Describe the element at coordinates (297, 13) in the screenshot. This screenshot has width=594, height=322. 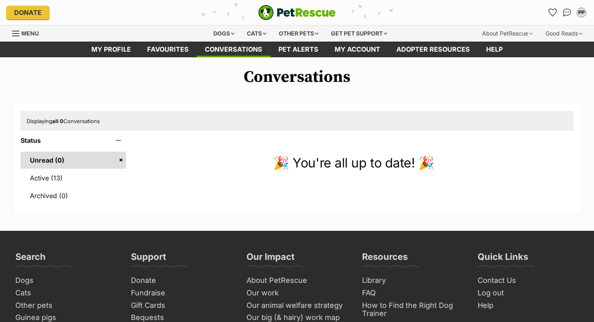
I see `img: logo-e224e6f780fb5917bec1dbf3a21bbac754714ae5b6737aabdf751b685950b380.svg` at that location.